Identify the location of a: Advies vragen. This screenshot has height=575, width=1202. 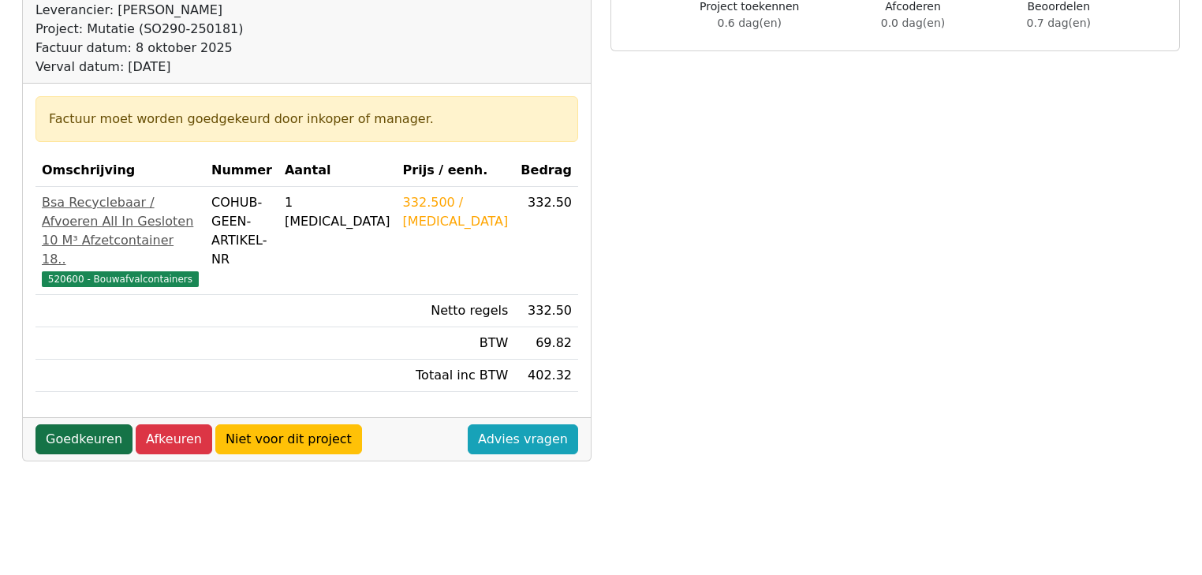
(523, 439).